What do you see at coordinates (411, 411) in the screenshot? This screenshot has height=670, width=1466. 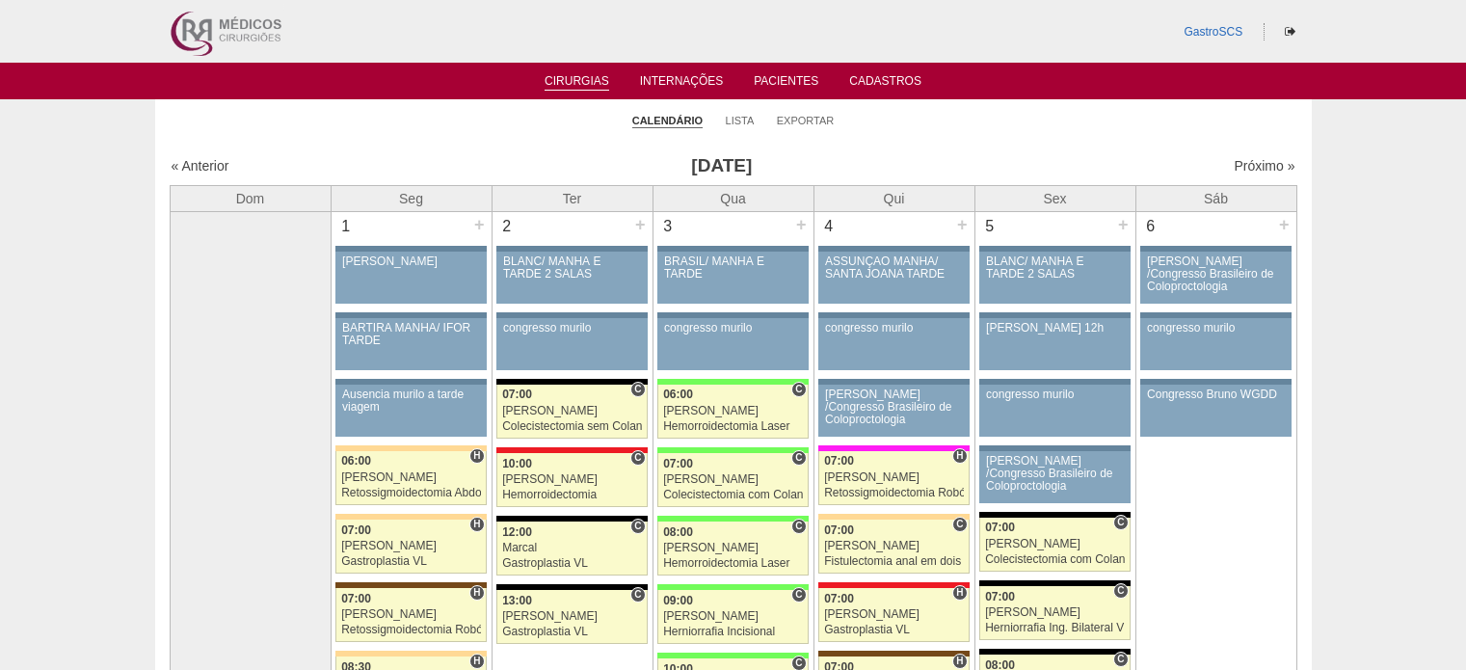 I see `a: Ausencia murilo a tarde viagem` at bounding box center [411, 411].